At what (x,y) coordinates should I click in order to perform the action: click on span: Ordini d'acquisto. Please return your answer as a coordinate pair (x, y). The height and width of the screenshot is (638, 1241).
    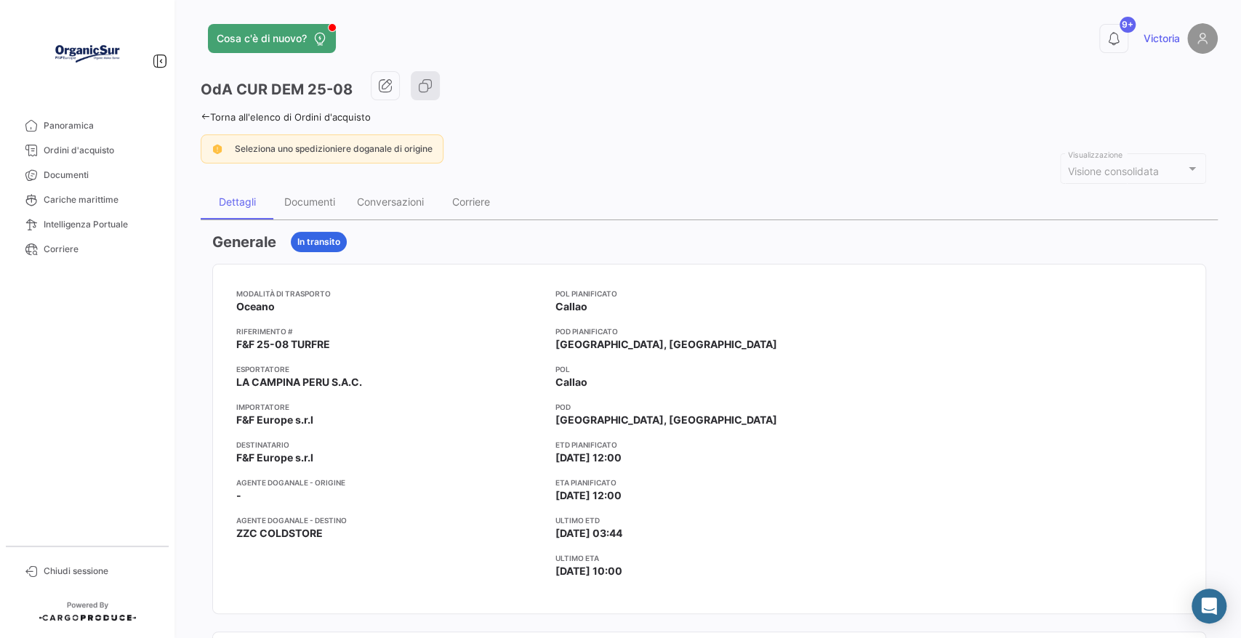
    Looking at the image, I should click on (100, 150).